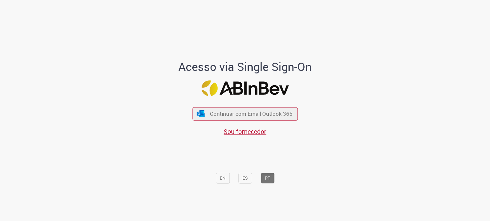  What do you see at coordinates (222, 178) in the screenshot?
I see `button: EN` at bounding box center [222, 178].